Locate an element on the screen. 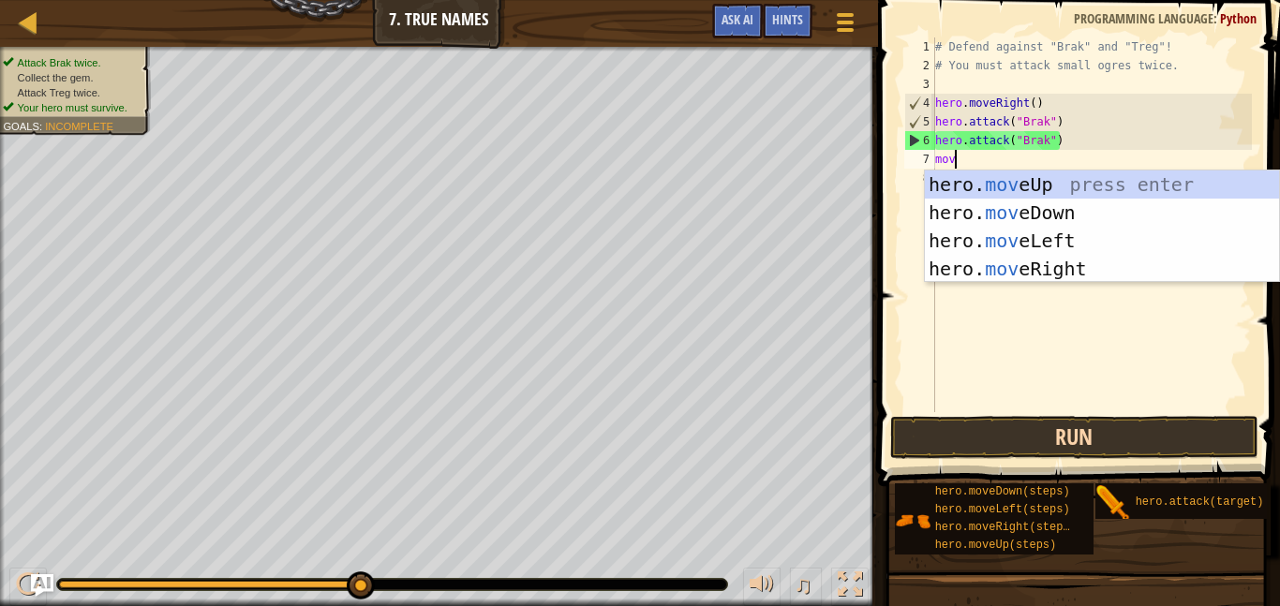 The width and height of the screenshot is (1280, 606). span: Programming language is located at coordinates (1143, 18).